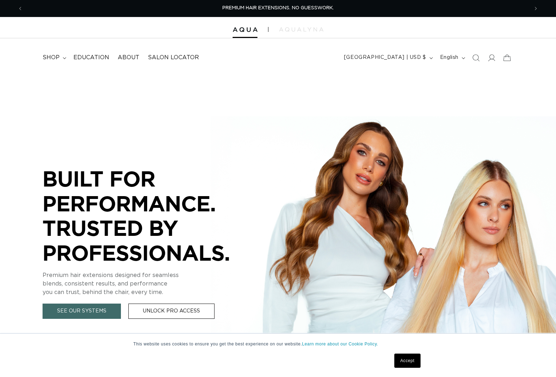 The height and width of the screenshot is (377, 556). I want to click on span: shop, so click(51, 57).